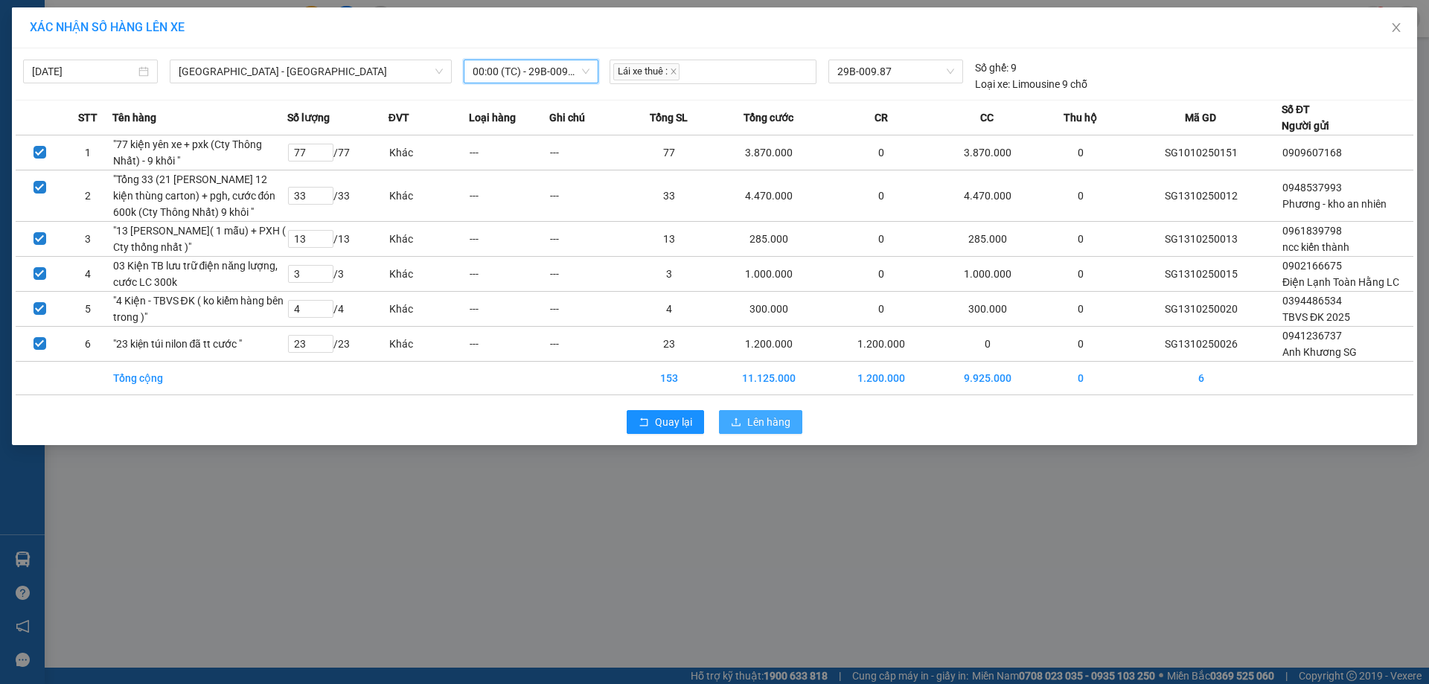 Image resolution: width=1429 pixels, height=684 pixels. Describe the element at coordinates (567, 118) in the screenshot. I see `span: Ghi chú` at that location.